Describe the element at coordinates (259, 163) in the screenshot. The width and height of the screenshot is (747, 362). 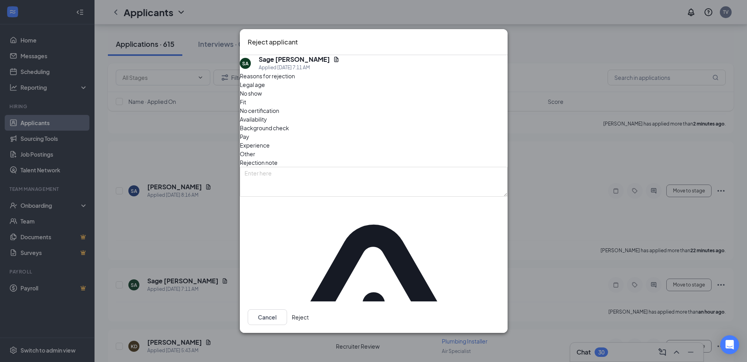
I see `span: Rejection note` at that location.